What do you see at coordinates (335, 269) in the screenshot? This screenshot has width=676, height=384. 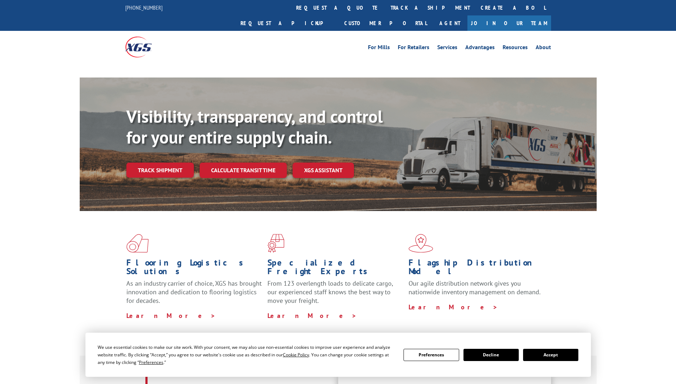 I see `h1: Specialized Freight Experts` at bounding box center [335, 269].